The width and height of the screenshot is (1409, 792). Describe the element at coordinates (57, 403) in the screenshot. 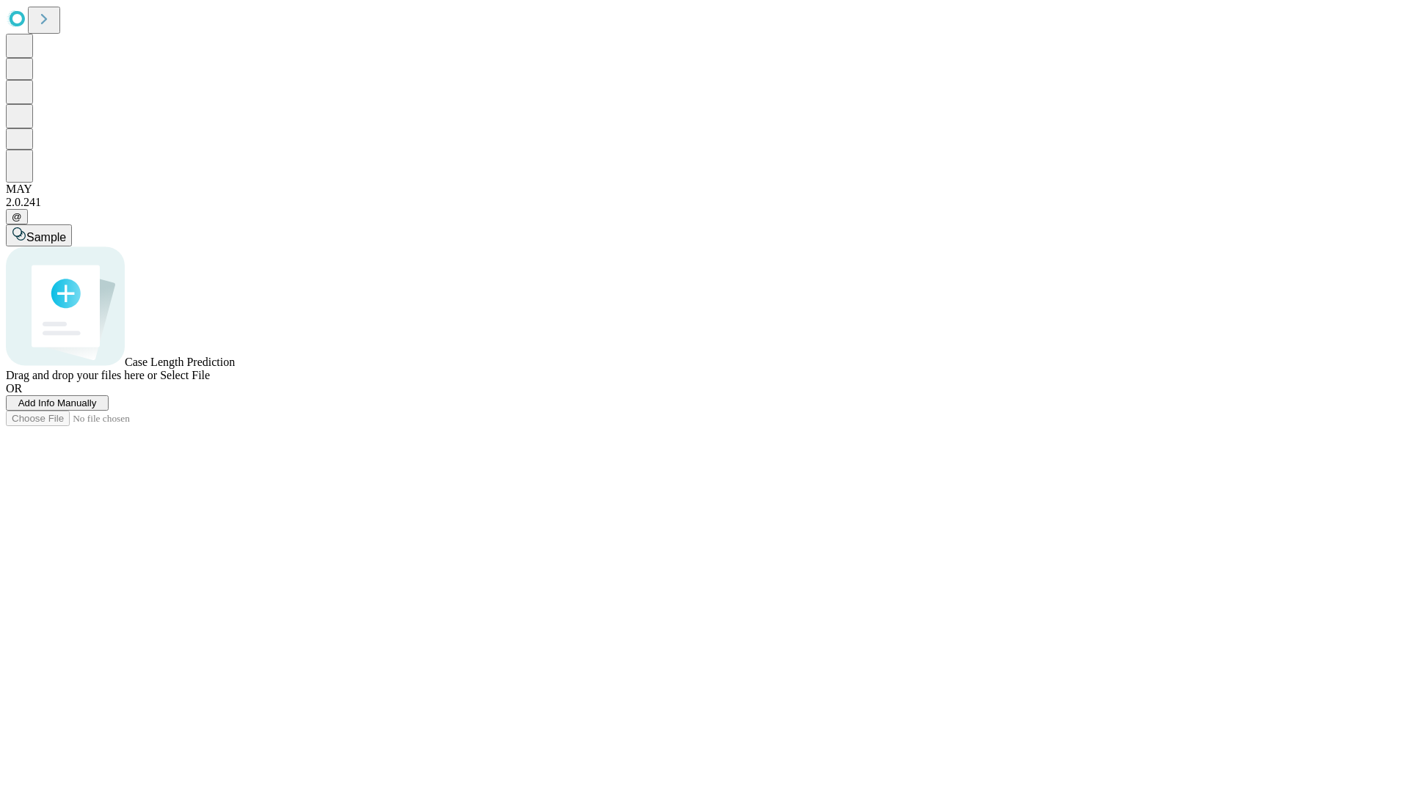

I see `button: Add Info Manually` at that location.